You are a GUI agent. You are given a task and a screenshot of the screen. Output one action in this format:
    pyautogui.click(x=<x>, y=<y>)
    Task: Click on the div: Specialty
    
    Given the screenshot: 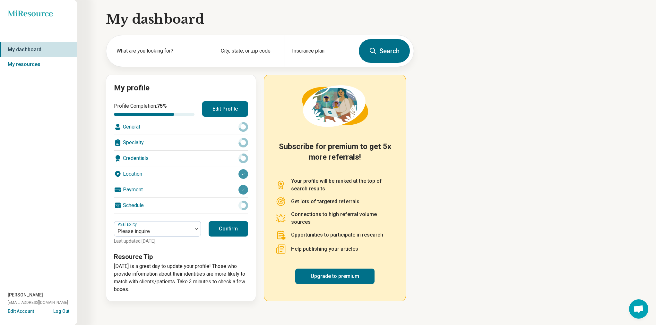 What is the action you would take?
    pyautogui.click(x=181, y=143)
    